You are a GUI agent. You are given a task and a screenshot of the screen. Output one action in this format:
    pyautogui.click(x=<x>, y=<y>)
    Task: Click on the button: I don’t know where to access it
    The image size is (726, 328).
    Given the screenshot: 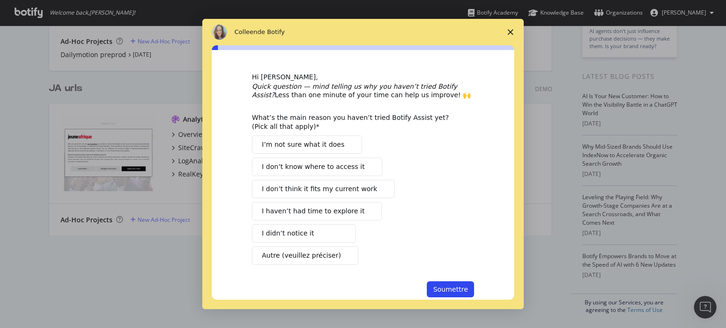 What is the action you would take?
    pyautogui.click(x=317, y=167)
    